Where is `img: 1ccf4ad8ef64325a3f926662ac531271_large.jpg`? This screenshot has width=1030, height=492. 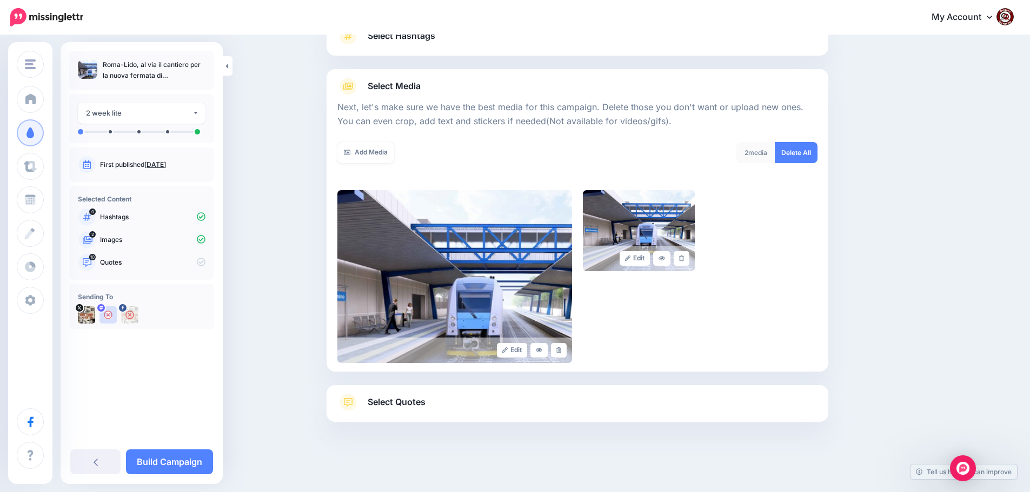 img: 1ccf4ad8ef64325a3f926662ac531271_large.jpg is located at coordinates (455, 277).